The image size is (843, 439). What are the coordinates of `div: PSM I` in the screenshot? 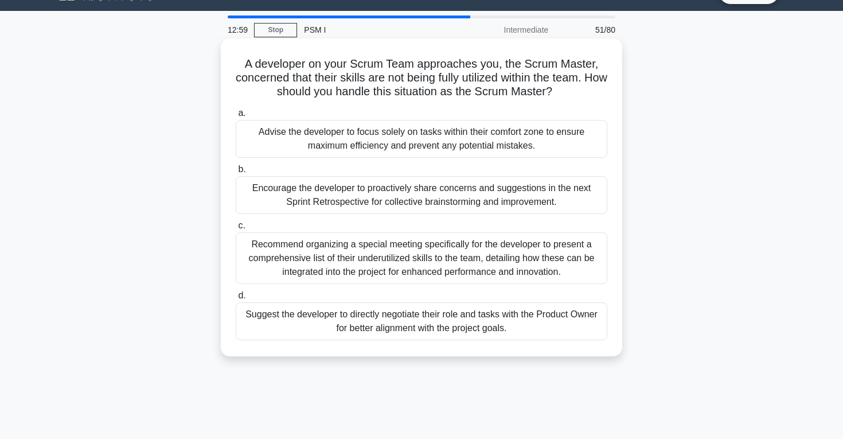 It's located at (376, 30).